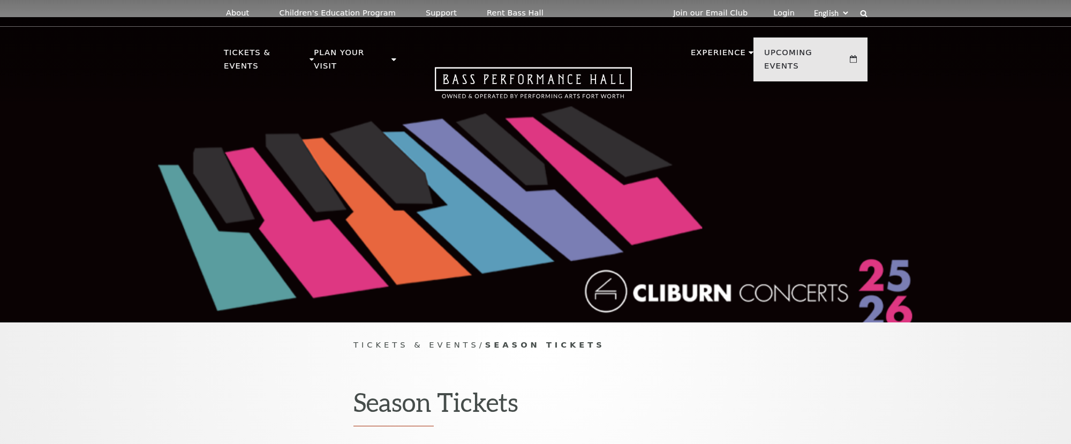 This screenshot has width=1071, height=444. I want to click on p: Experience, so click(718, 56).